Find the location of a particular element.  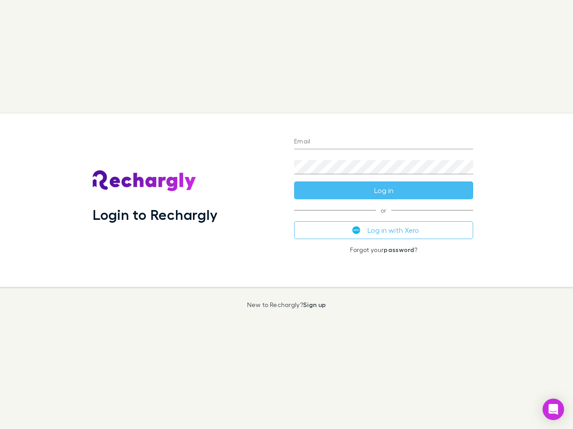

img: Rechargly's Logo is located at coordinates (144, 181).